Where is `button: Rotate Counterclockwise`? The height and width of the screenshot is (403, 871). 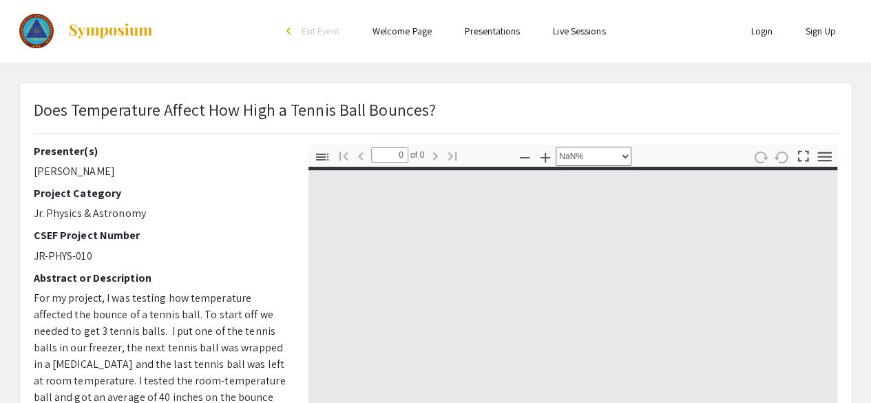
button: Rotate Counterclockwise is located at coordinates (782, 156).